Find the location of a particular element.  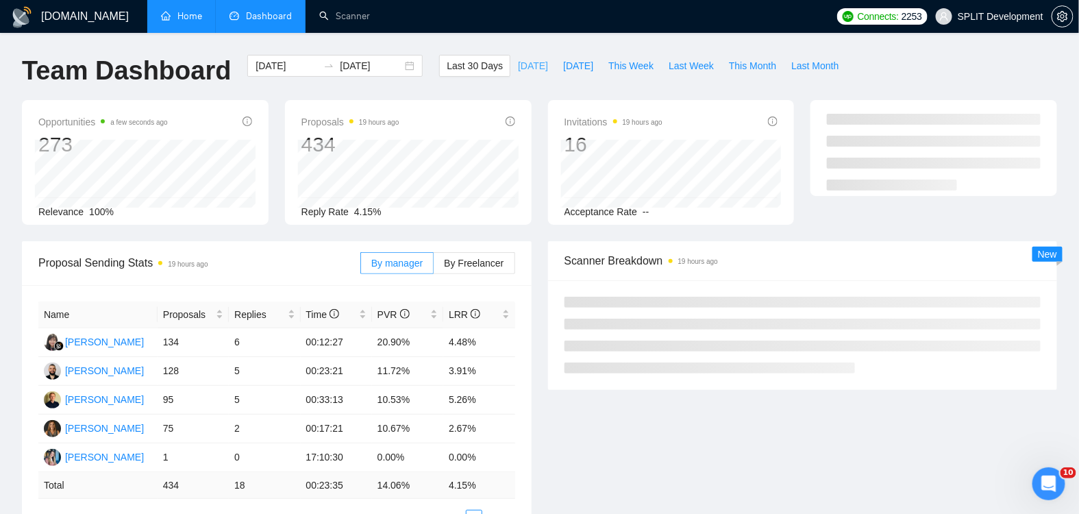

span: Proposal Sending Stats is located at coordinates (199, 262).